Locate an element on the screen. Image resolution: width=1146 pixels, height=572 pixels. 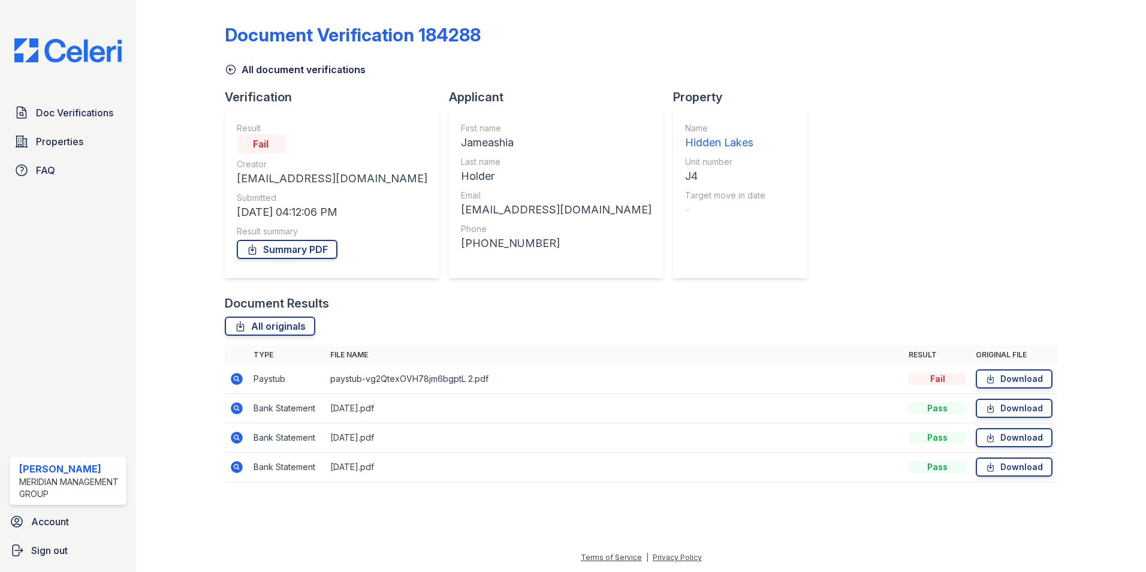
div: Email is located at coordinates (556, 195).